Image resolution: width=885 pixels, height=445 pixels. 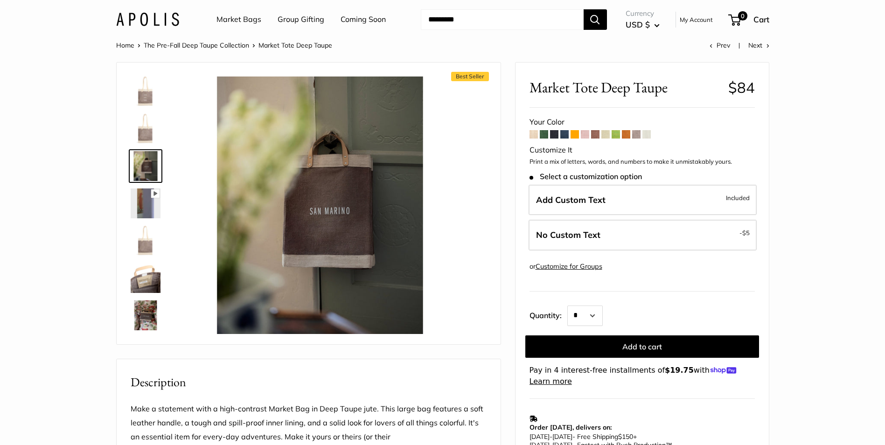 What do you see at coordinates (737, 198) in the screenshot?
I see `span: Included` at bounding box center [737, 198].